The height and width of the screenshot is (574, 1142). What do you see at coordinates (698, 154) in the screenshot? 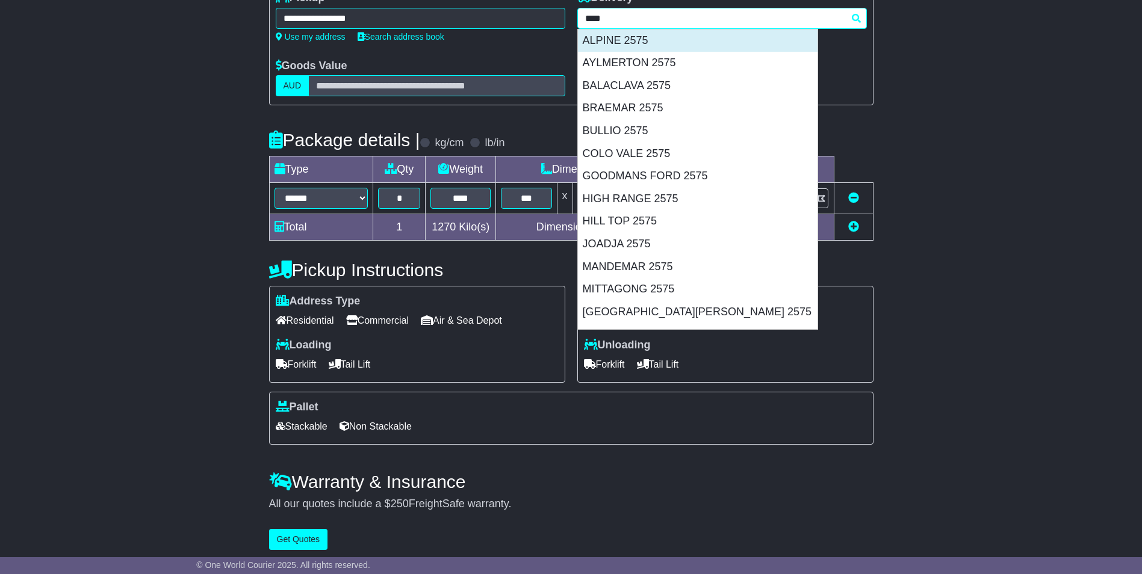
I see `div: COLO VALE 2575` at bounding box center [698, 154].